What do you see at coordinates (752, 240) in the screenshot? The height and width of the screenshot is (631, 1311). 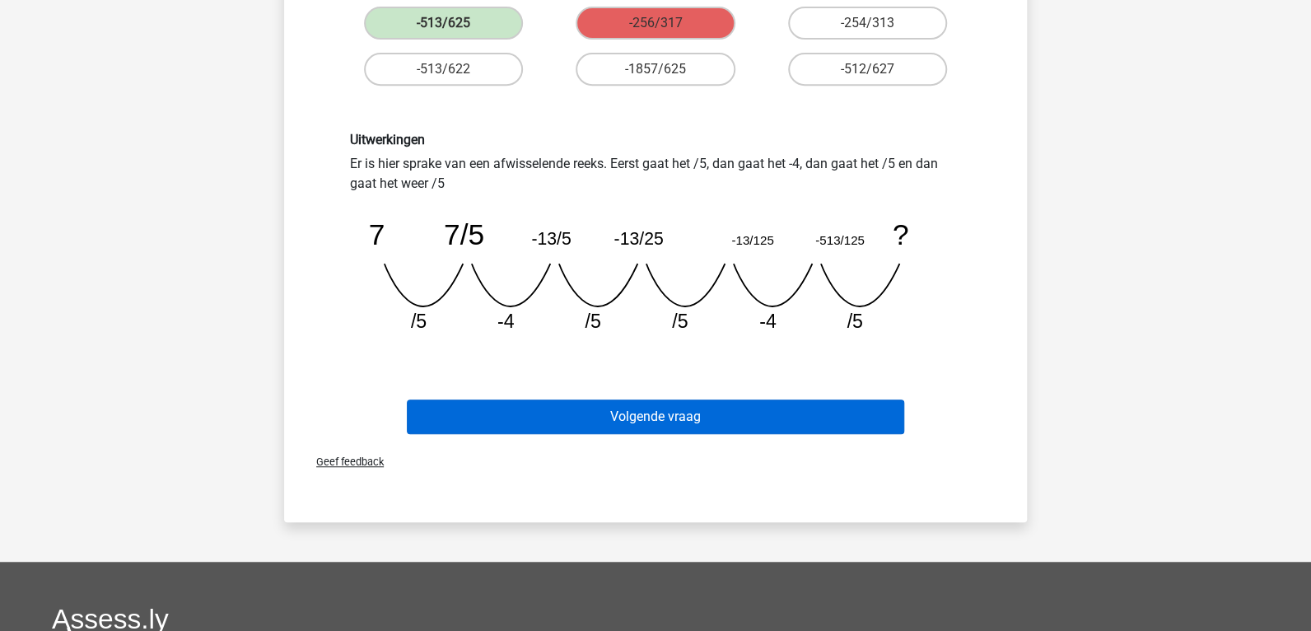 I see `tspan: -13/125` at bounding box center [752, 240].